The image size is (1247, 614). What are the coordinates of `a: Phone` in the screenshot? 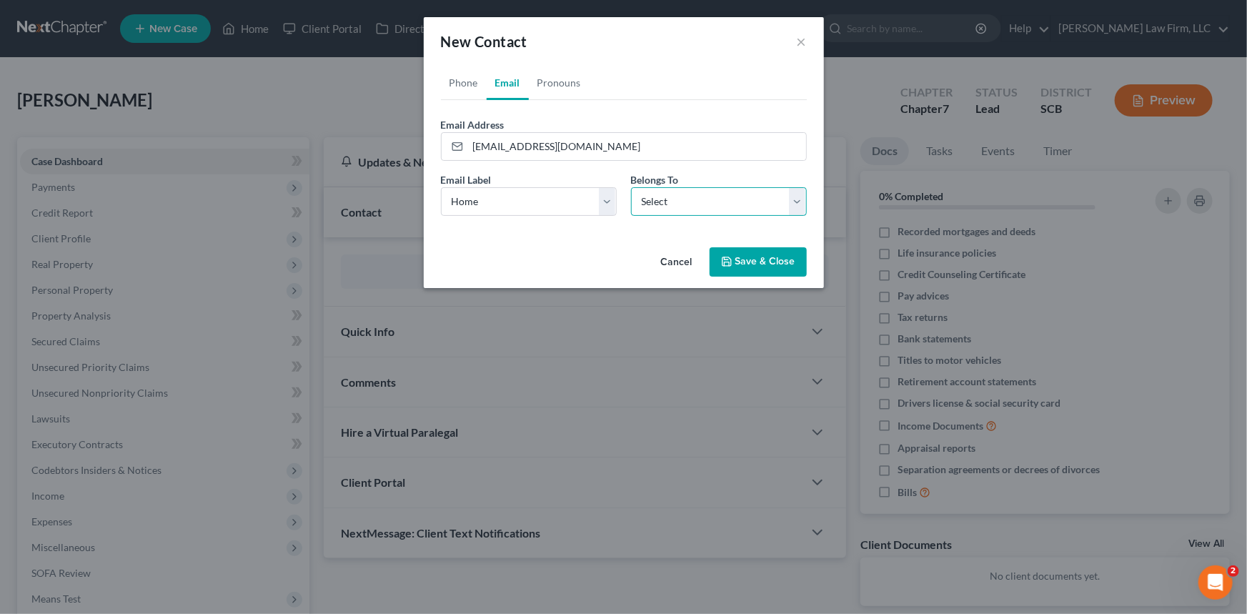 It's located at (464, 83).